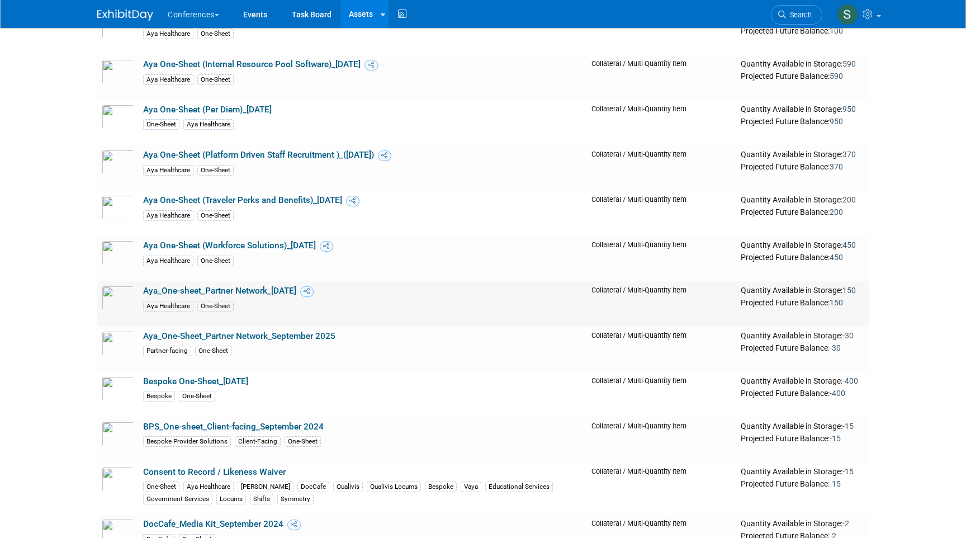  I want to click on a: Aya_One-Sheet_Partner Network_September 2025, so click(239, 336).